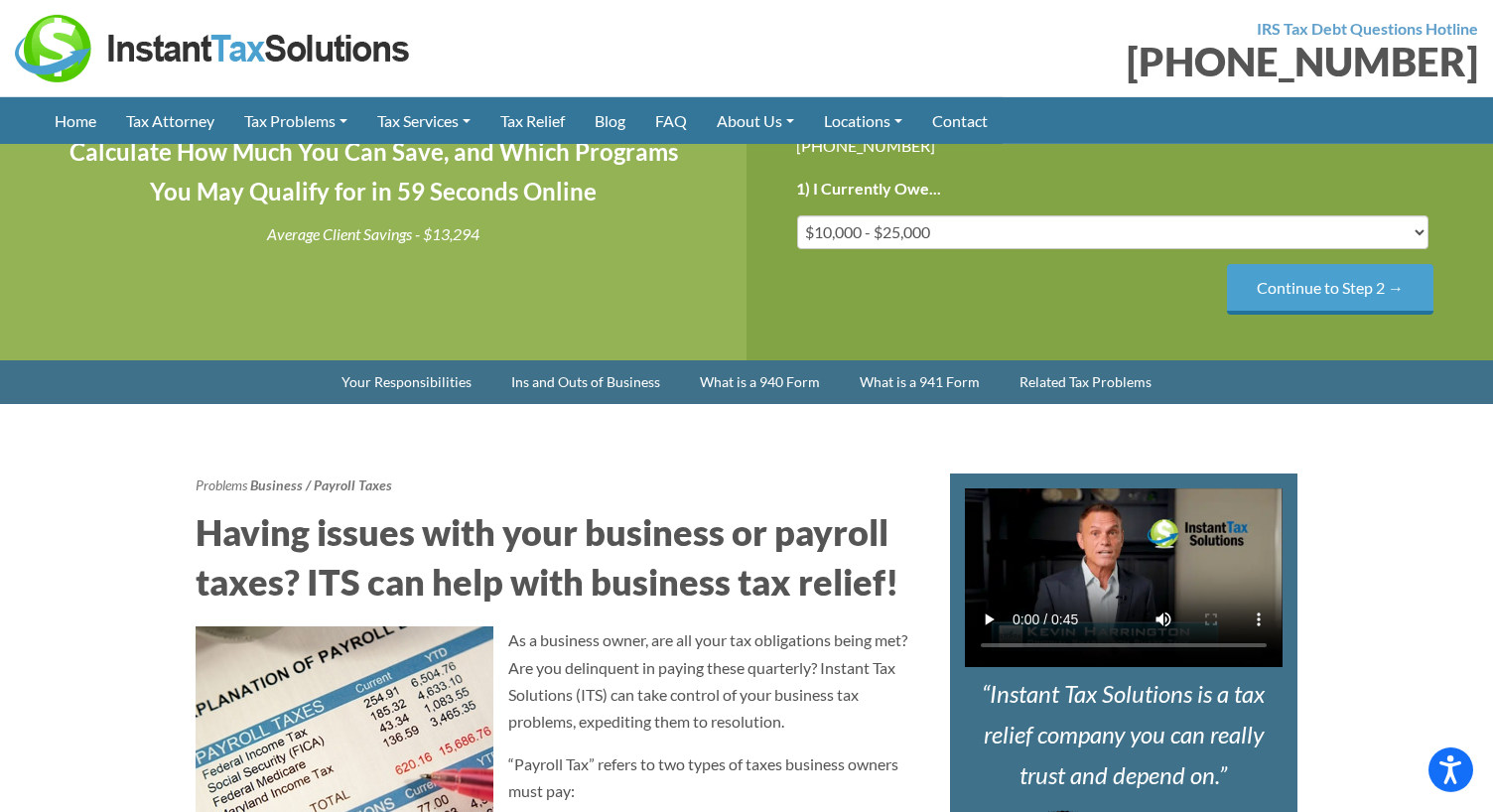 The width and height of the screenshot is (1493, 812). Describe the element at coordinates (374, 234) in the screenshot. I see `i: Average Client Savings - $13,294` at that location.